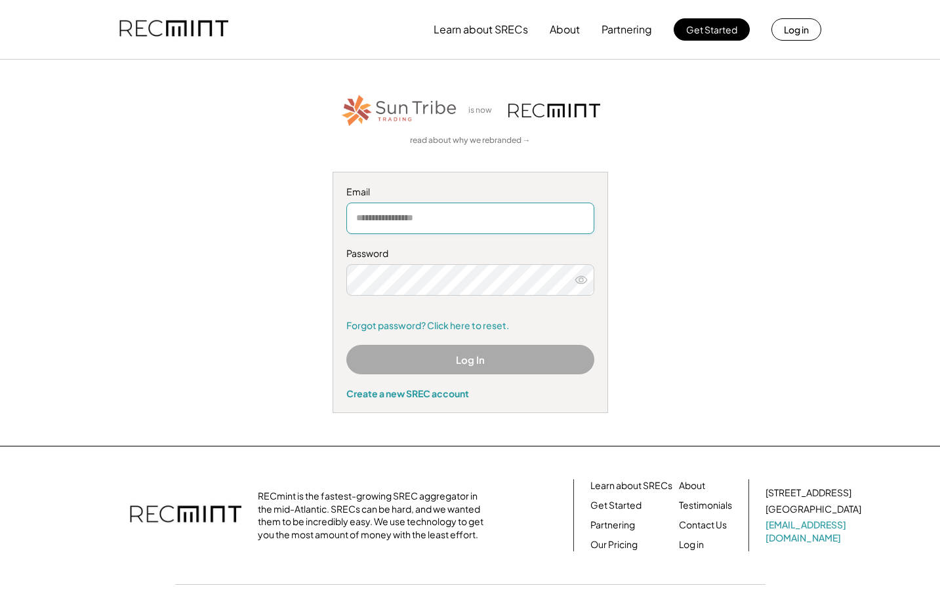  What do you see at coordinates (470, 326) in the screenshot?
I see `a: Forgot password? Click here to reset.` at bounding box center [470, 326].